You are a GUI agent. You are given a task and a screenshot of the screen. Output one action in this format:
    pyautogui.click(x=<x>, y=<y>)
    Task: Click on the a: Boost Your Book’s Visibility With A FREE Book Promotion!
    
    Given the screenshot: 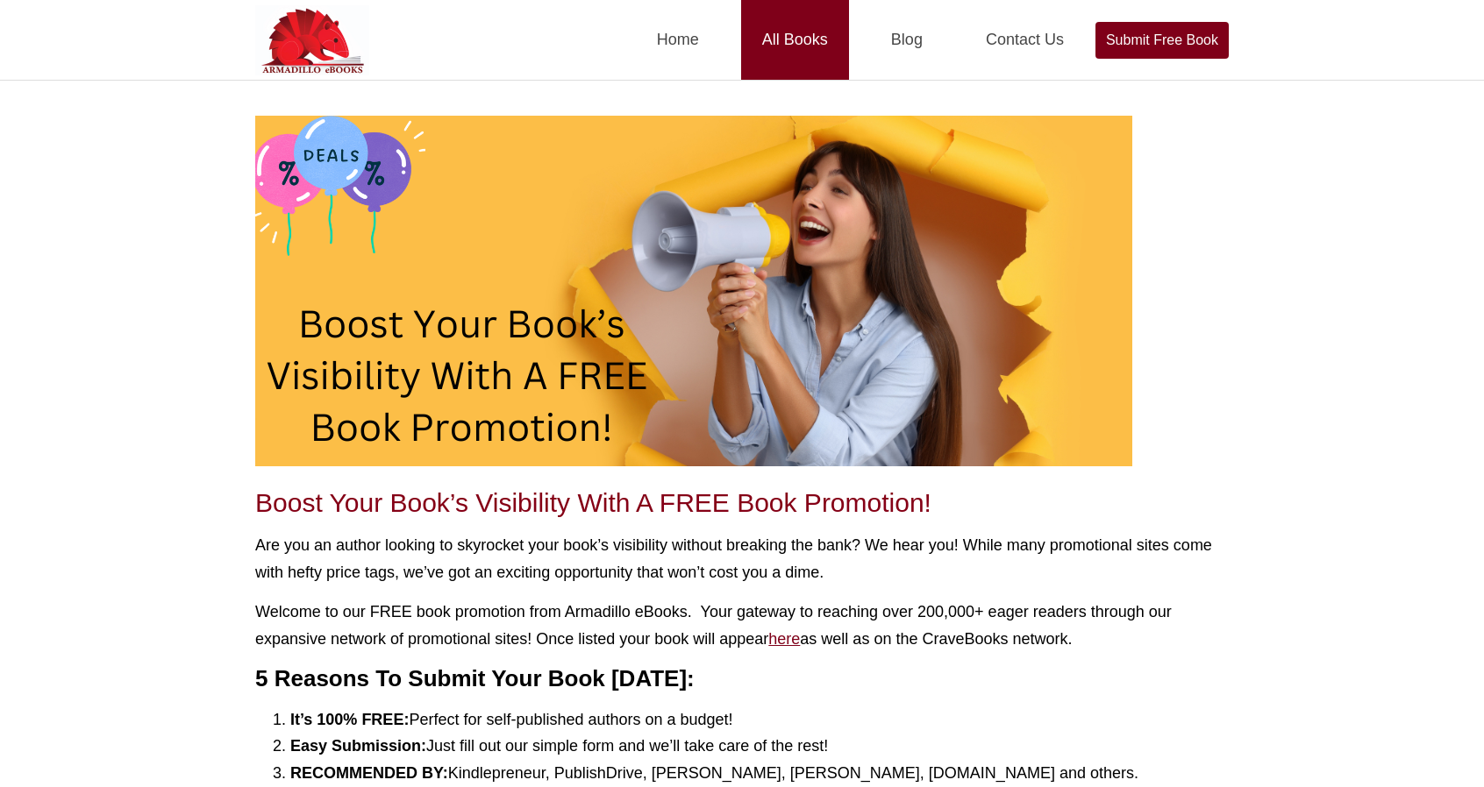 What is the action you would take?
    pyautogui.click(x=593, y=502)
    